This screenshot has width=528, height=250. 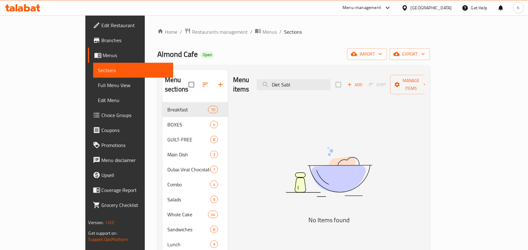 I want to click on span: Whole Cake, so click(x=188, y=215).